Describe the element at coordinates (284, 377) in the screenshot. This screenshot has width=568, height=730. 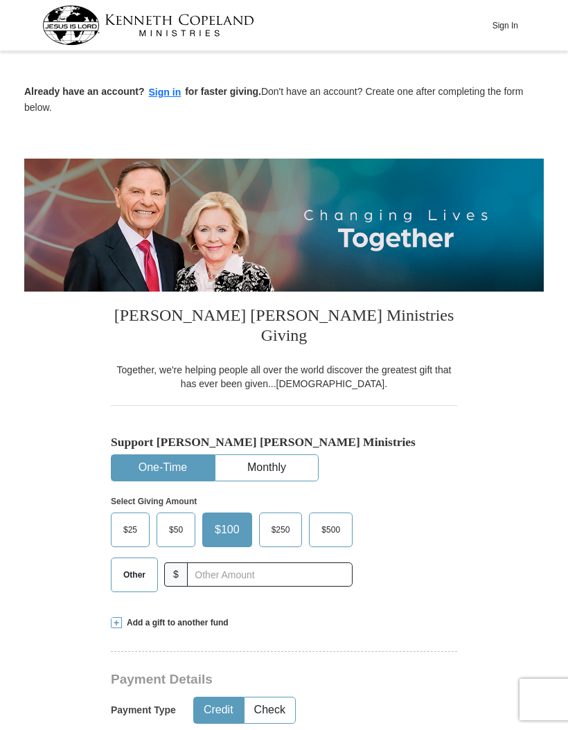
I see `div: Together, we're helping people all over the world discover the greatest gift that has ever been g...` at that location.